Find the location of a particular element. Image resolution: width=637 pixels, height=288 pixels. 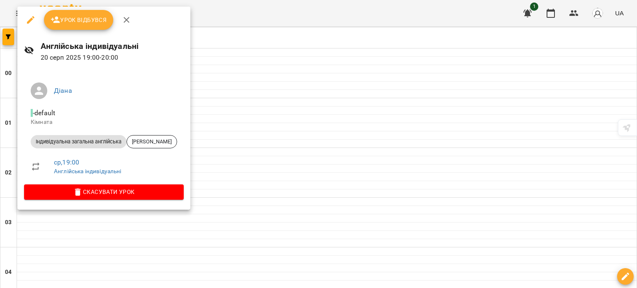

span: Індивідуальна загальна англійська is located at coordinates (78, 142).